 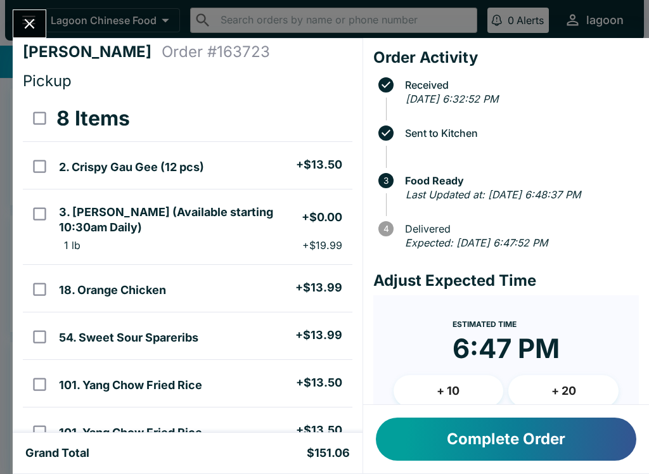 What do you see at coordinates (506, 348) in the screenshot?
I see `time: 6:47 PM` at bounding box center [506, 348].